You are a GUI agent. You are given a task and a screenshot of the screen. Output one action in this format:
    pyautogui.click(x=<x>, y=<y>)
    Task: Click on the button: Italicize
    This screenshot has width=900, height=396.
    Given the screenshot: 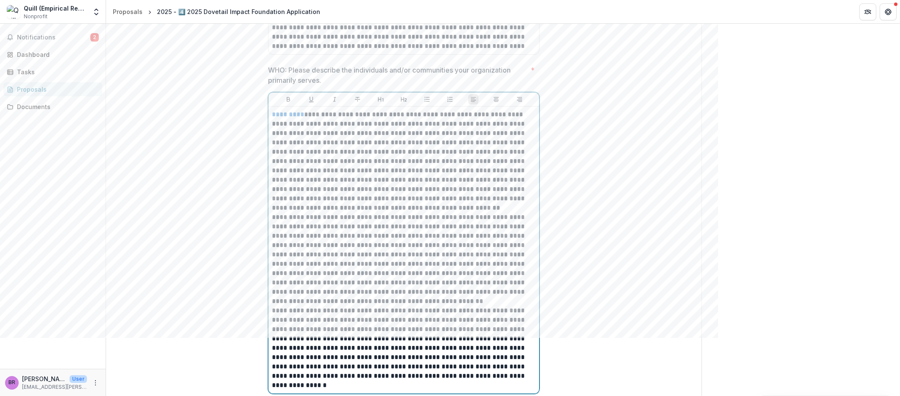 What is the action you would take?
    pyautogui.click(x=334, y=99)
    